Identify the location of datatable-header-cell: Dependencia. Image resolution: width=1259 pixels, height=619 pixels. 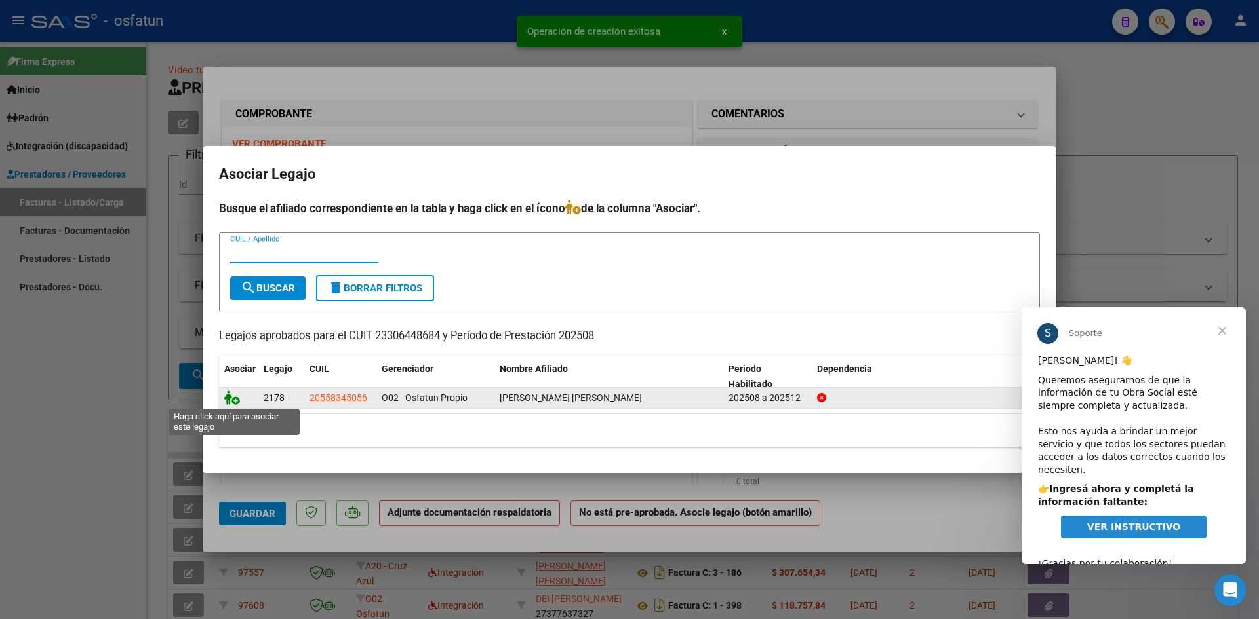
(926, 377).